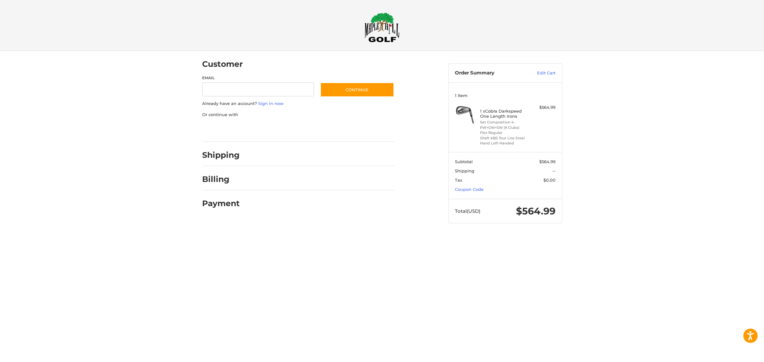 The image size is (764, 362). Describe the element at coordinates (468, 211) in the screenshot. I see `span: Total (USD)` at that location.